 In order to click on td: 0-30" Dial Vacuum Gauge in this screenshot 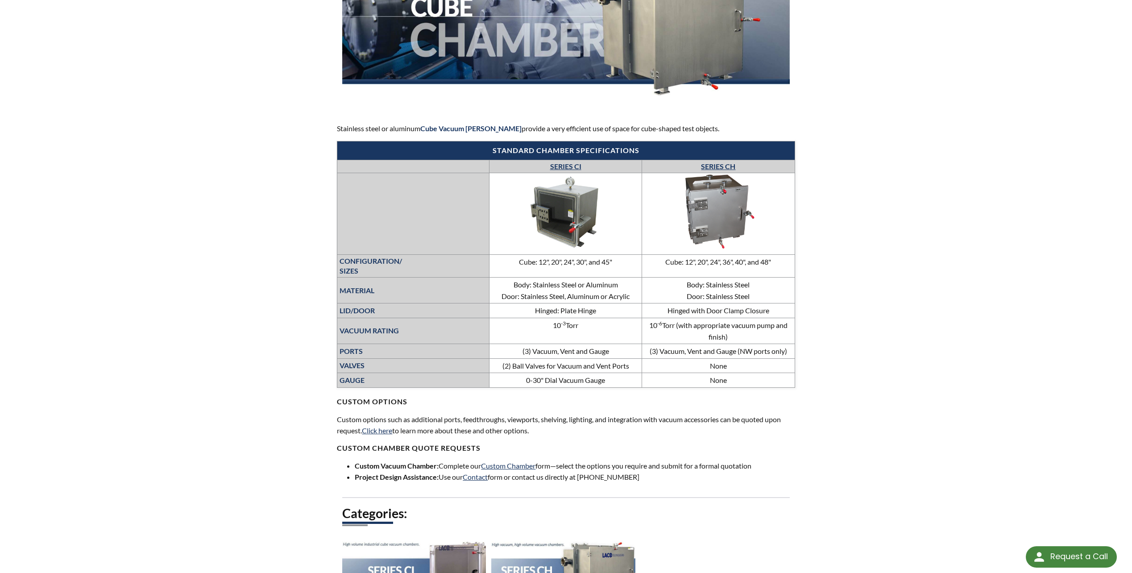, I will do `click(565, 380)`.